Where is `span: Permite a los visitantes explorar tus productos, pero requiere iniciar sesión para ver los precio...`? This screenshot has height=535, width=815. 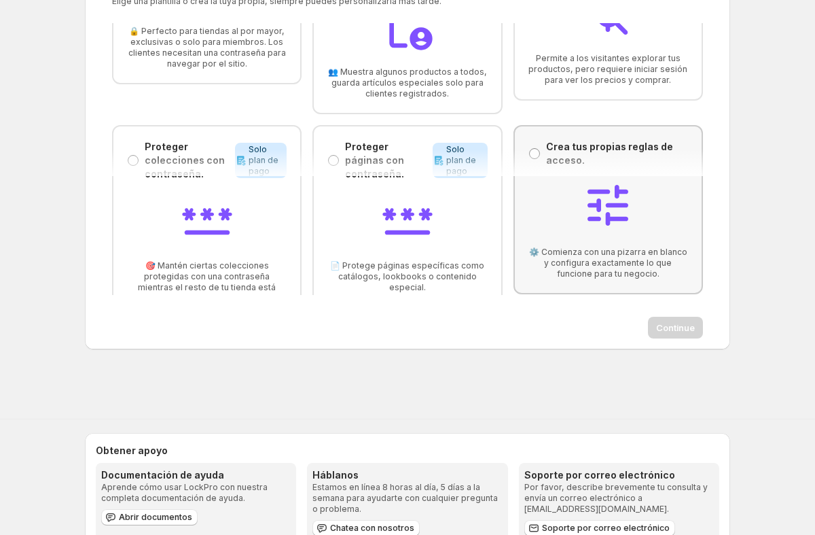 span: Permite a los visitantes explorar tus productos, pero requiere iniciar sesión para ver los precio... is located at coordinates (608, 69).